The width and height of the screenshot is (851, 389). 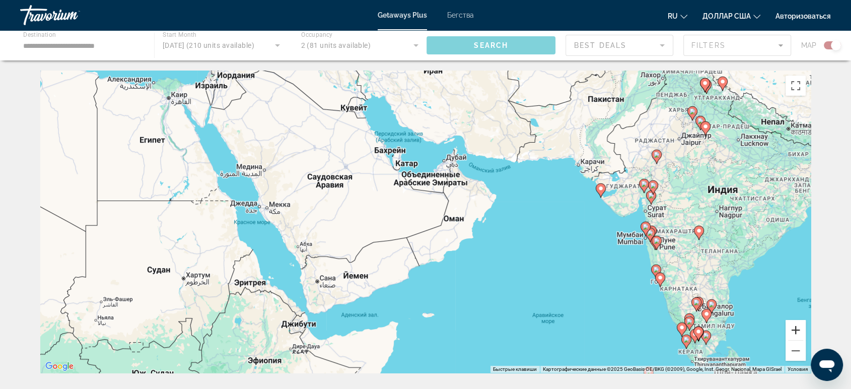 I want to click on button: Уменьшить, so click(x=795, y=350).